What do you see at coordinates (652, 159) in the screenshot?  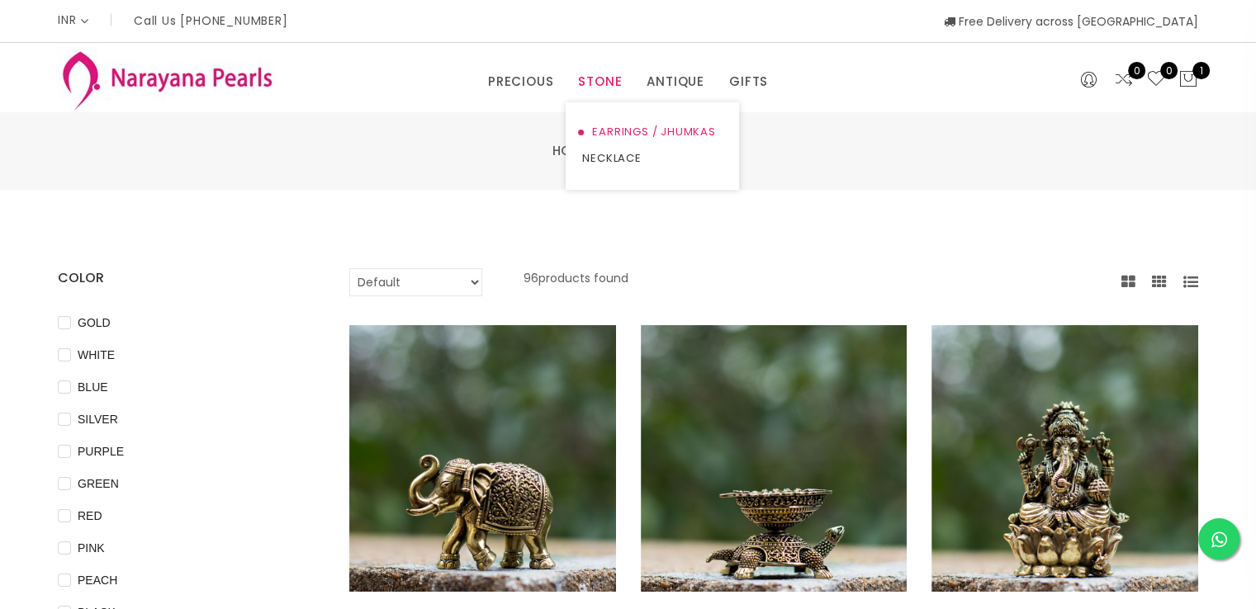 I see `a: NECKLACE` at bounding box center [652, 159].